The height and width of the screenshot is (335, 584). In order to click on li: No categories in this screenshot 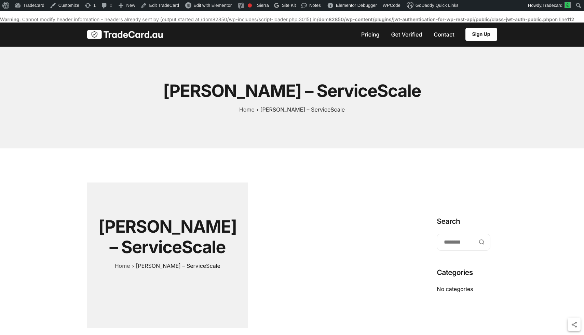, I will do `click(463, 290)`.